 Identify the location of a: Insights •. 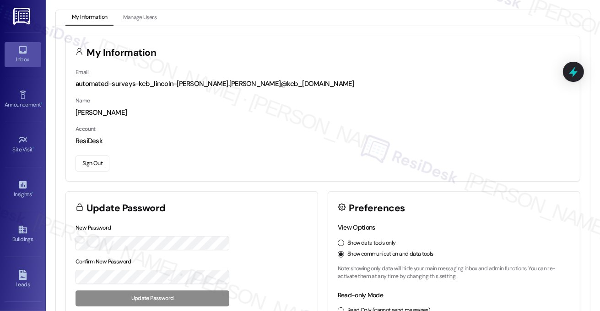
(23, 189).